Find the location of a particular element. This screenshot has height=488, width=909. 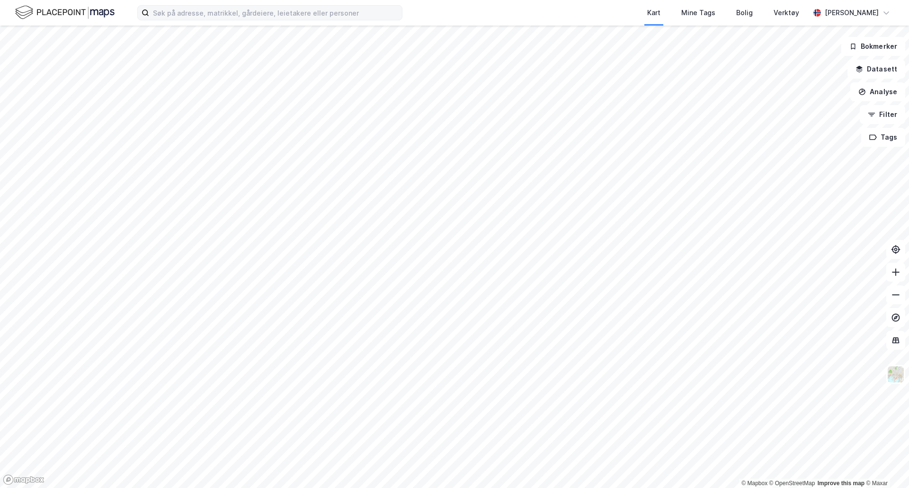

div: Kart is located at coordinates (654, 13).